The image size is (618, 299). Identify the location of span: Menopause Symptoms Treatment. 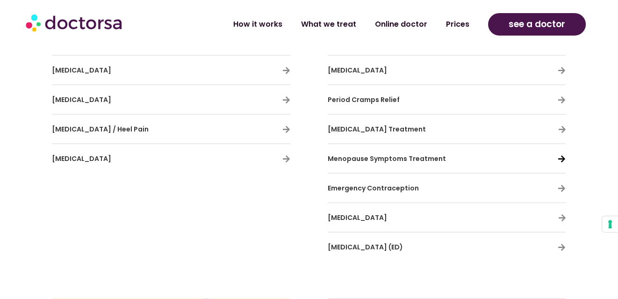
(387, 158).